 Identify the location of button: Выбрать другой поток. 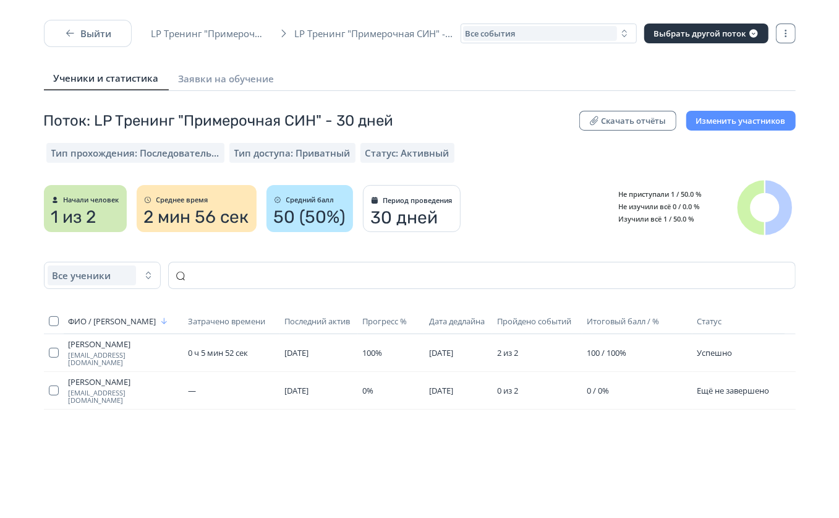
(706, 33).